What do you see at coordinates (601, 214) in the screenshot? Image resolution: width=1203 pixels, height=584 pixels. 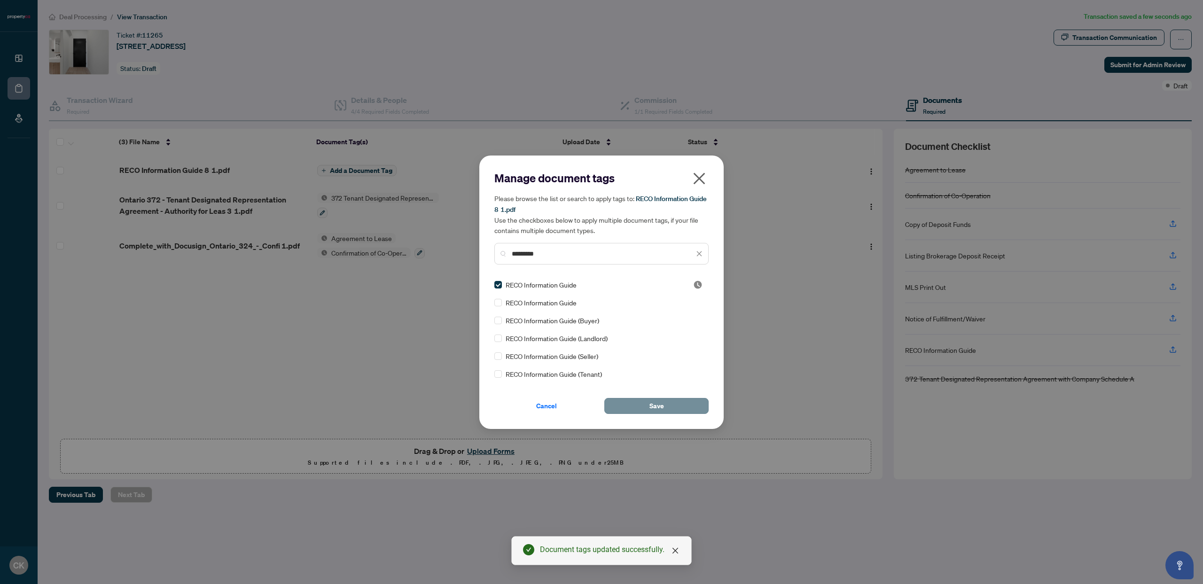 I see `h5: Please browse the list or search to apply tags to: Use the checkboxes below to apply multiple doc...` at bounding box center [601, 214].